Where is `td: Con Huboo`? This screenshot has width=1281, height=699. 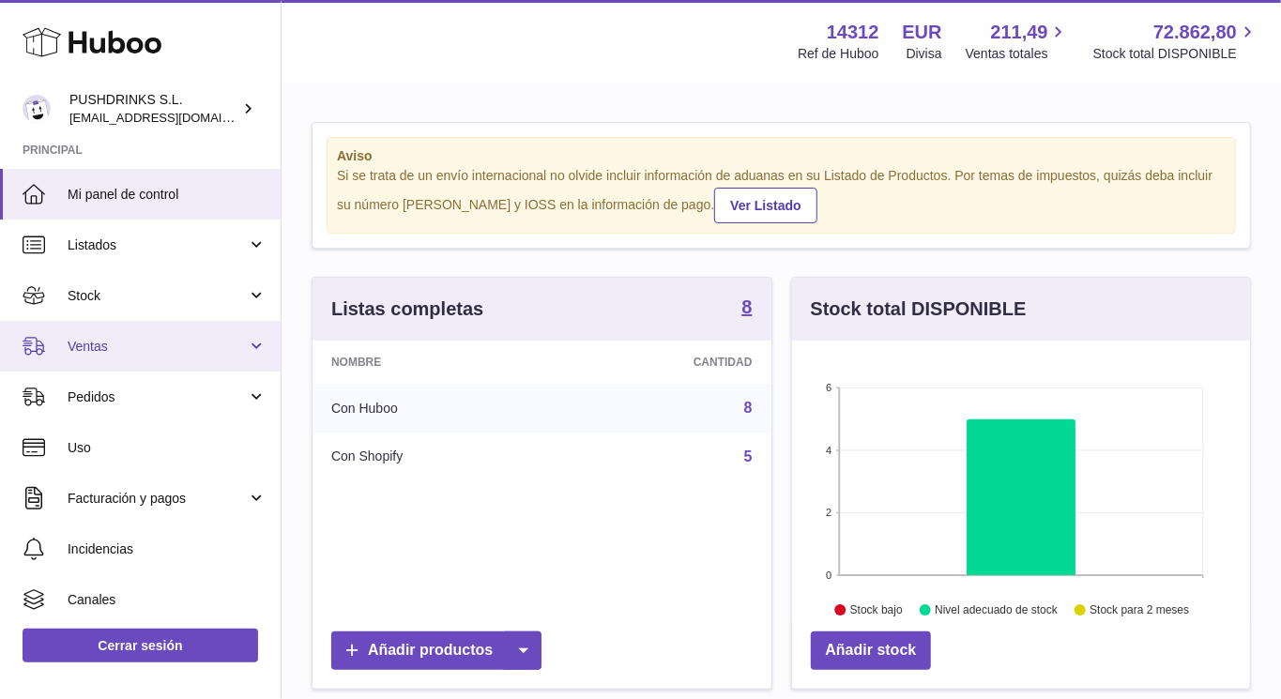 td: Con Huboo is located at coordinates (434, 408).